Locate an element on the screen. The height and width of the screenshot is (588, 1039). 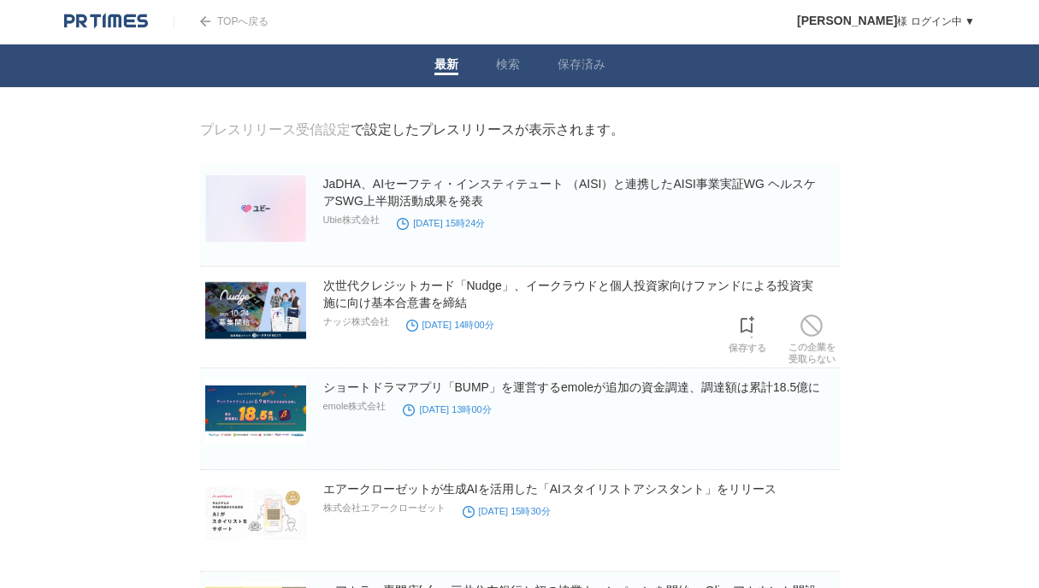
img: arrow.png is located at coordinates (205, 21).